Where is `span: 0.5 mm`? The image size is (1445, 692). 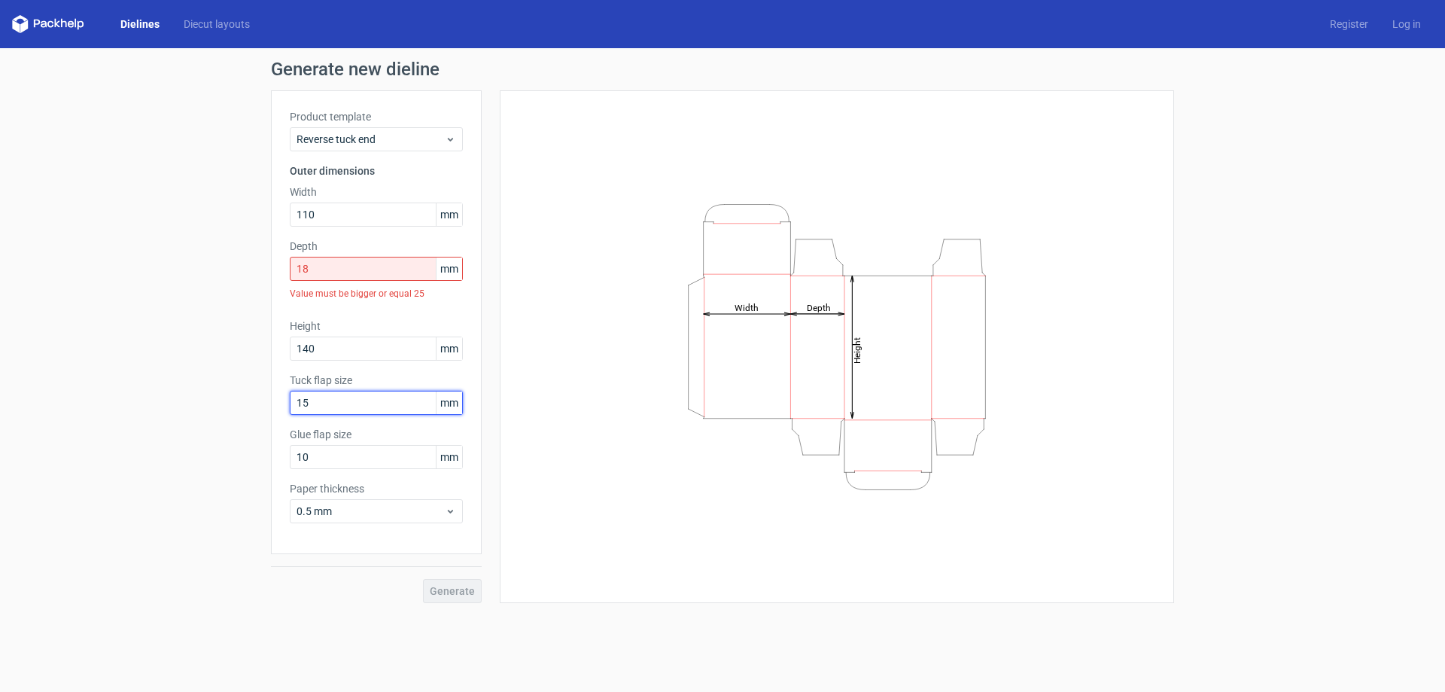
span: 0.5 mm is located at coordinates (370, 511).